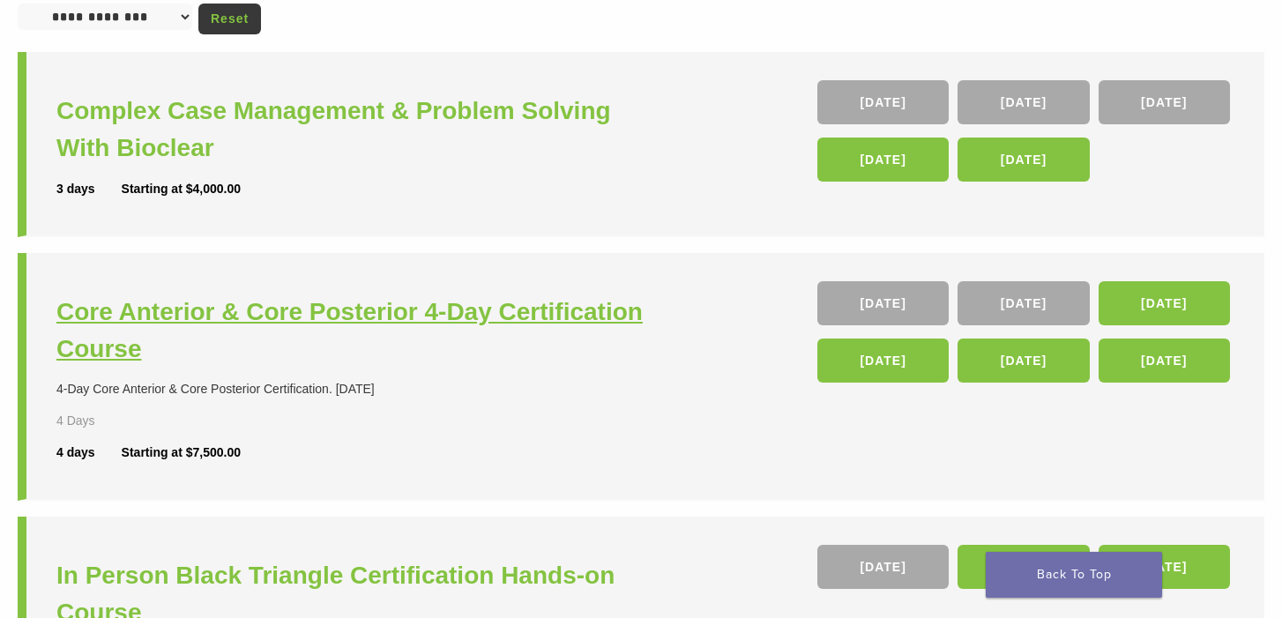 Image resolution: width=1282 pixels, height=618 pixels. Describe the element at coordinates (181, 452) in the screenshot. I see `div: Starting at $7,500.00` at that location.